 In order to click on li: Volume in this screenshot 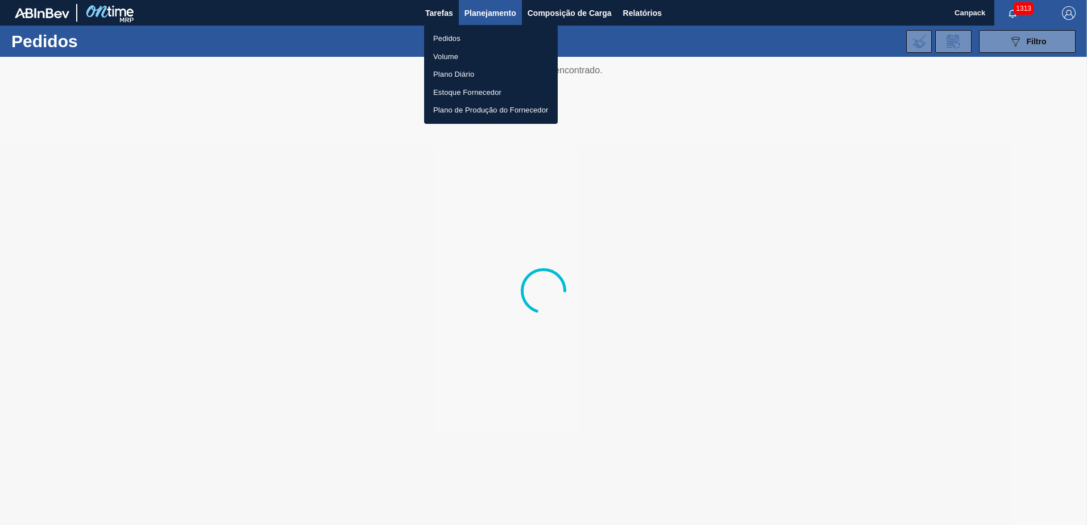, I will do `click(490, 57)`.